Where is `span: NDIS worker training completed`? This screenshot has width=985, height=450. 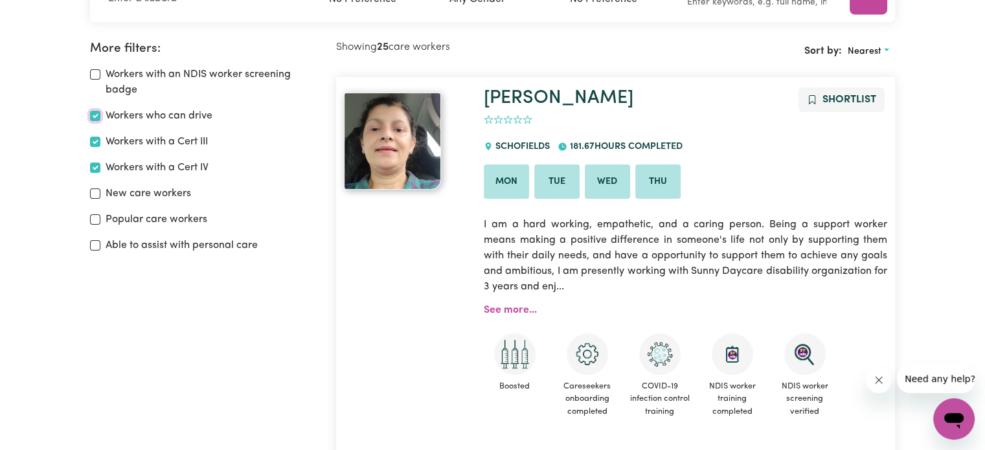 span: NDIS worker training completed is located at coordinates (733, 399).